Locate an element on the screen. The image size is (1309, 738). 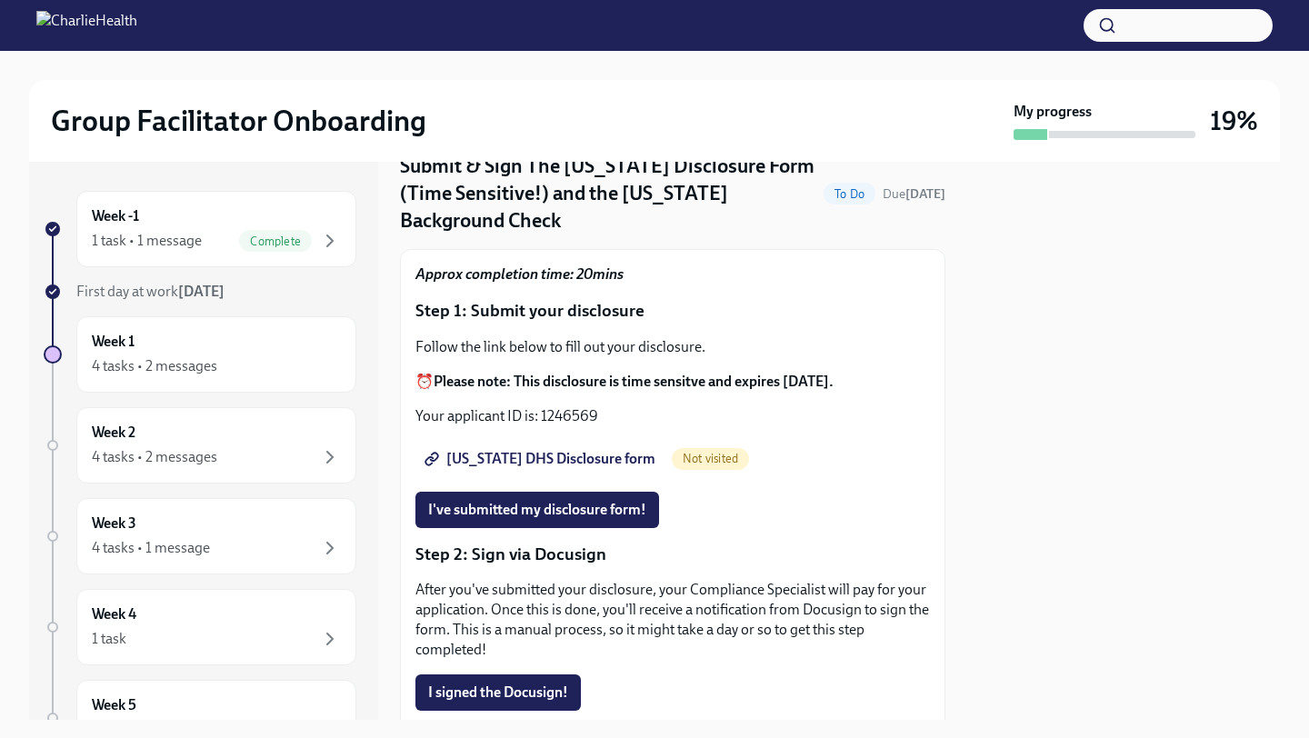
button: I signed the Docusign! is located at coordinates (498, 693).